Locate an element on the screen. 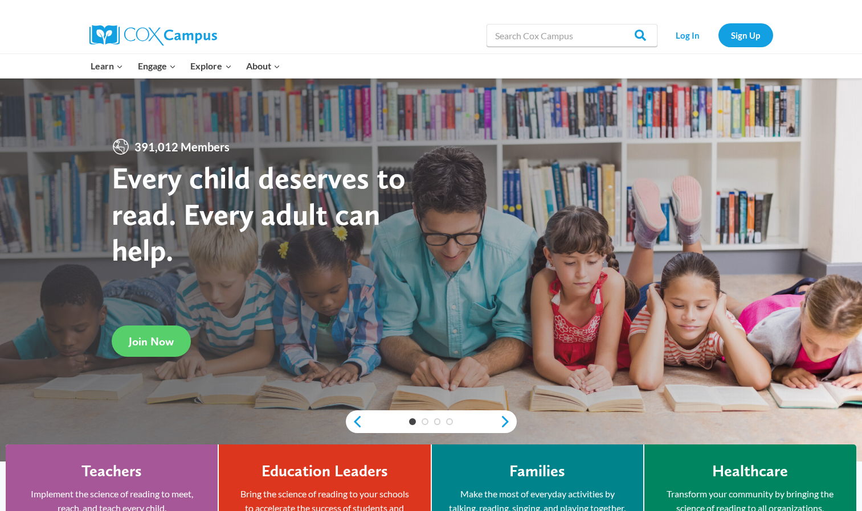 The width and height of the screenshot is (862, 511). strong: Every child deserves to read. Every adult can help. is located at coordinates (259, 214).